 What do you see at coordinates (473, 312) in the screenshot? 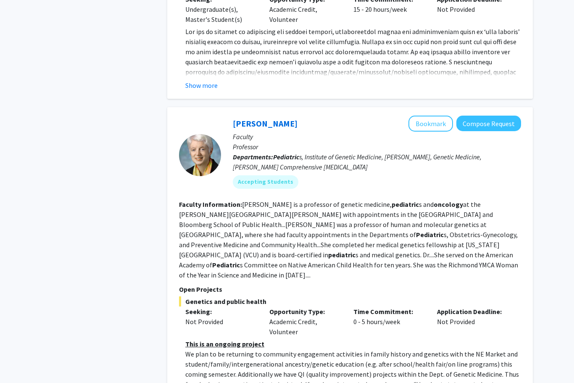
I see `p: Application Deadline:` at bounding box center [473, 312].